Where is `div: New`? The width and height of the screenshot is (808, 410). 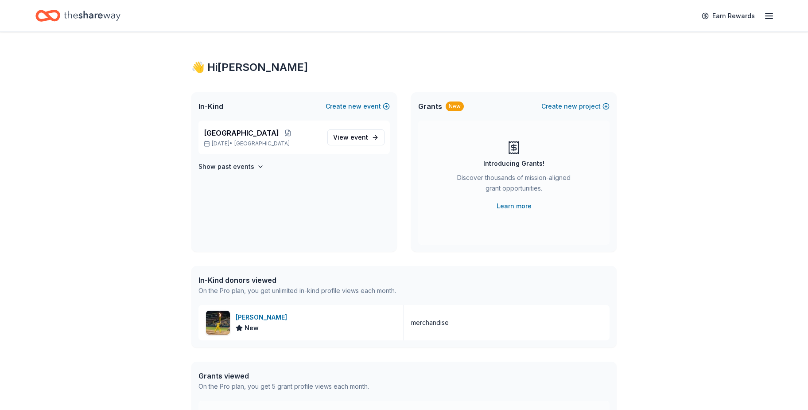 div: New is located at coordinates (454, 106).